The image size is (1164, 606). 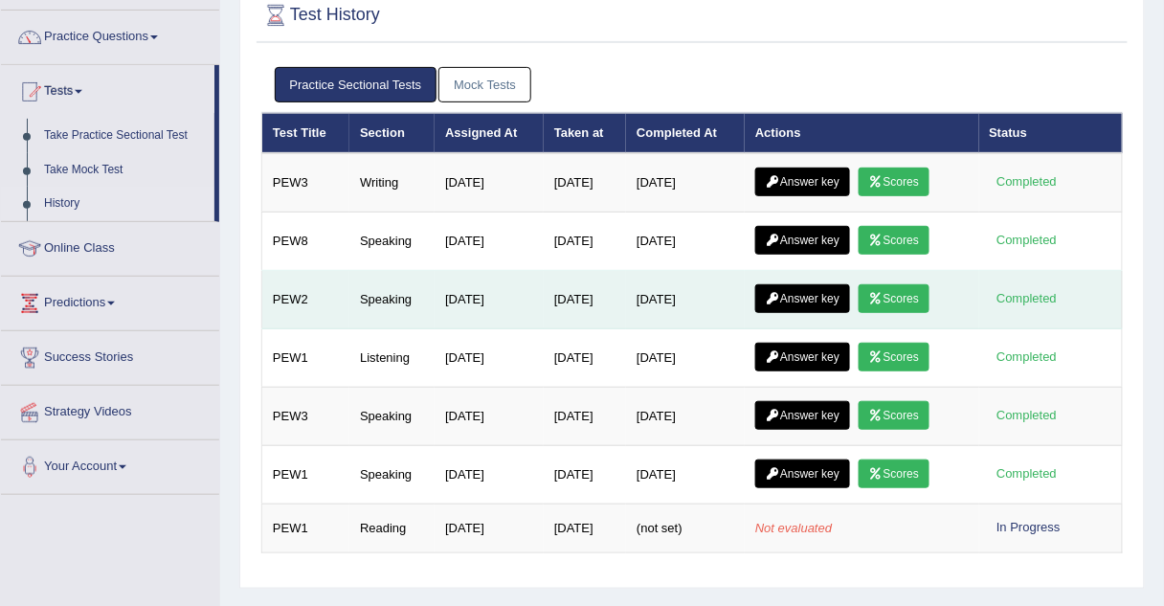 What do you see at coordinates (585, 133) in the screenshot?
I see `th: Taken at` at bounding box center [585, 133].